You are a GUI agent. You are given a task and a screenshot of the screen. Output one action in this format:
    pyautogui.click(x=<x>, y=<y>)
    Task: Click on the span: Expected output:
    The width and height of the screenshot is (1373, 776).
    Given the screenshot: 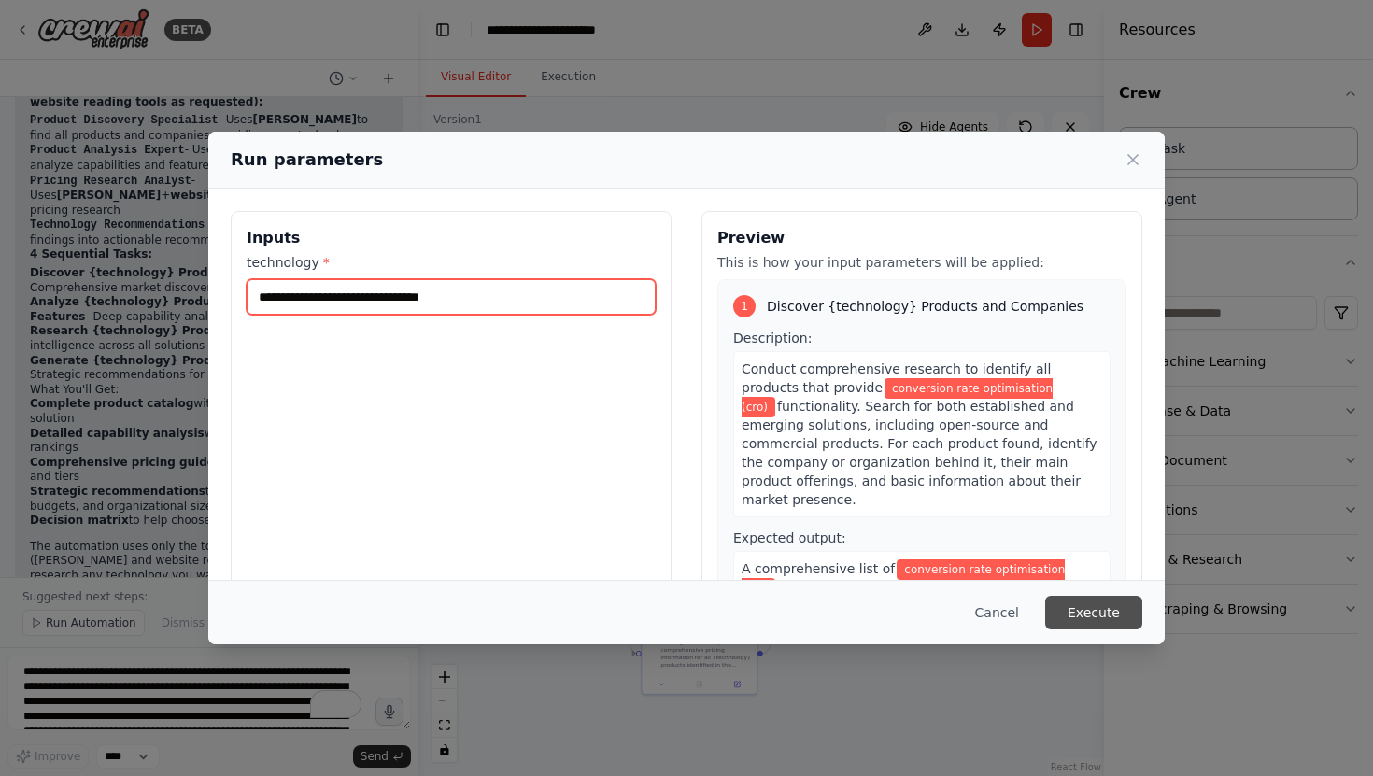 What is the action you would take?
    pyautogui.click(x=789, y=538)
    